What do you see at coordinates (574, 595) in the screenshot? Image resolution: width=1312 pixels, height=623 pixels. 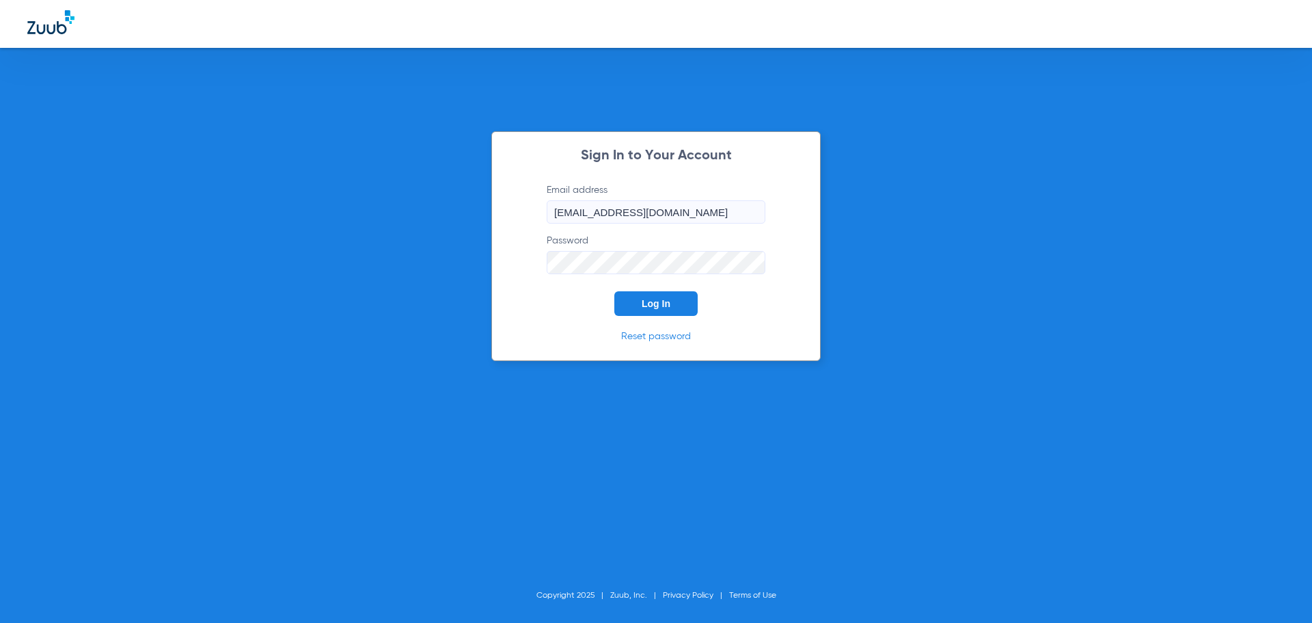 I see `li: Copyright 2025` at bounding box center [574, 595].